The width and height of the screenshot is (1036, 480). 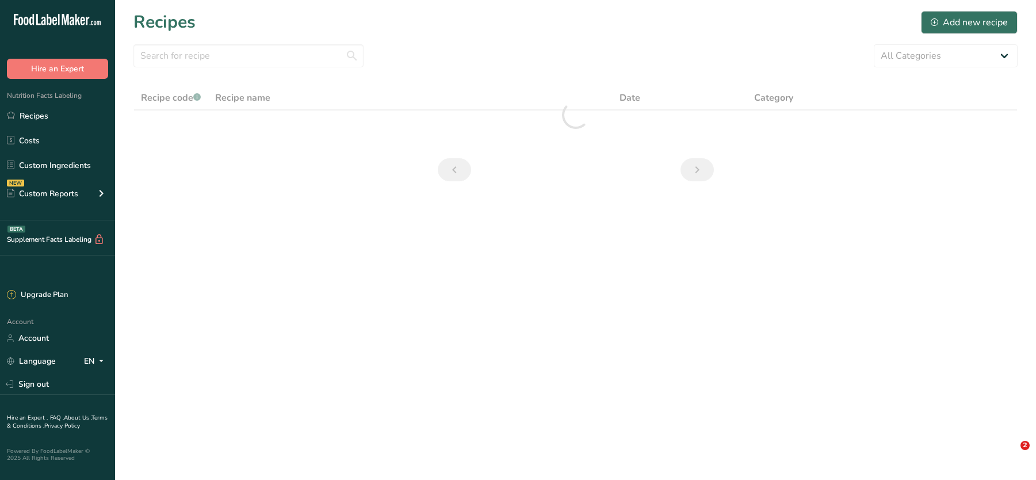 I want to click on a: FAQ ., so click(x=57, y=418).